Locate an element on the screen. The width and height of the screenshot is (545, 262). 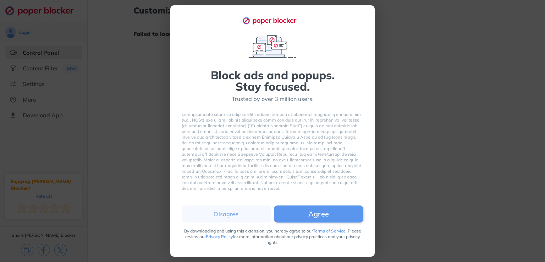
button: Agree is located at coordinates (319, 214).